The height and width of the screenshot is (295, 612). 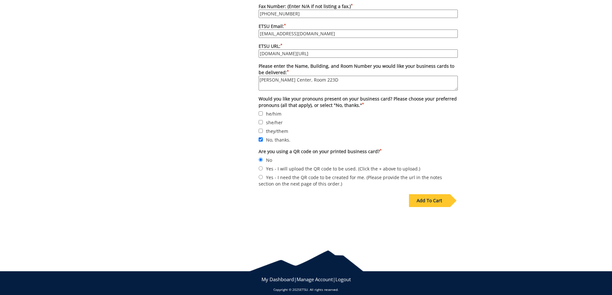 What do you see at coordinates (358, 77) in the screenshot?
I see `label: Please enter the Name, Building, and Room Number you would like your business cards to be delivered:` at bounding box center [358, 77].